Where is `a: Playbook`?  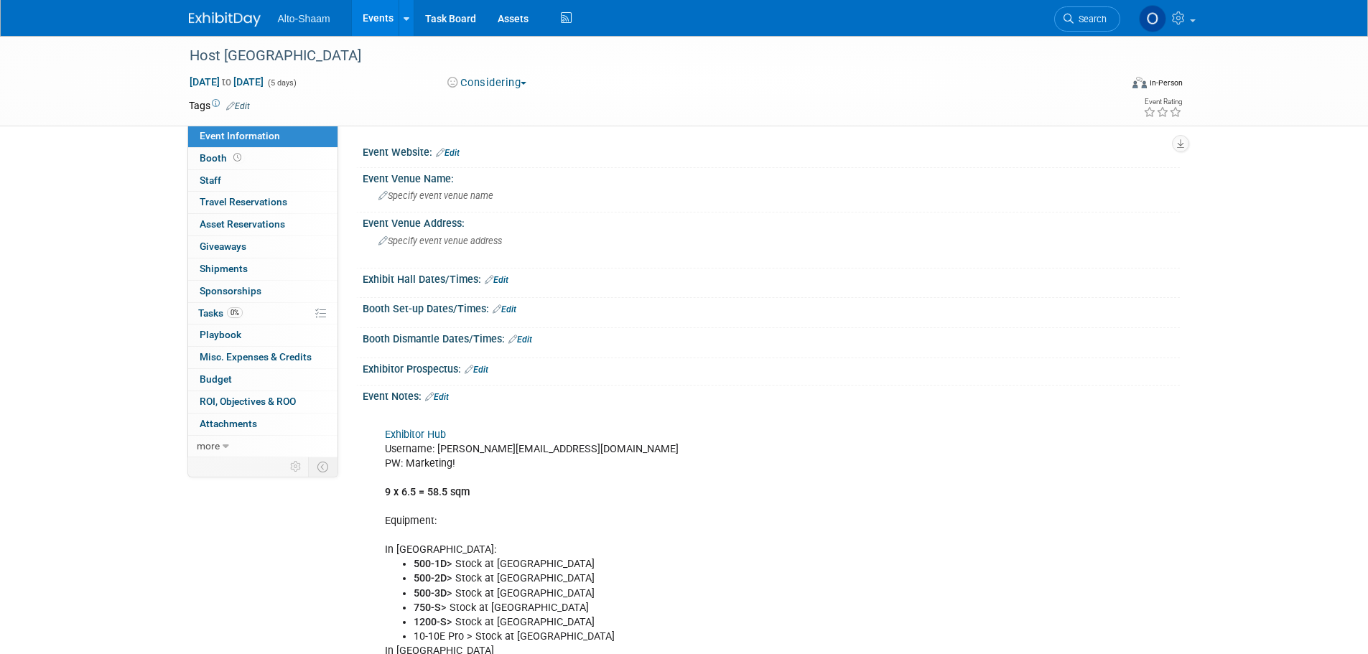
a: Playbook is located at coordinates (263, 335).